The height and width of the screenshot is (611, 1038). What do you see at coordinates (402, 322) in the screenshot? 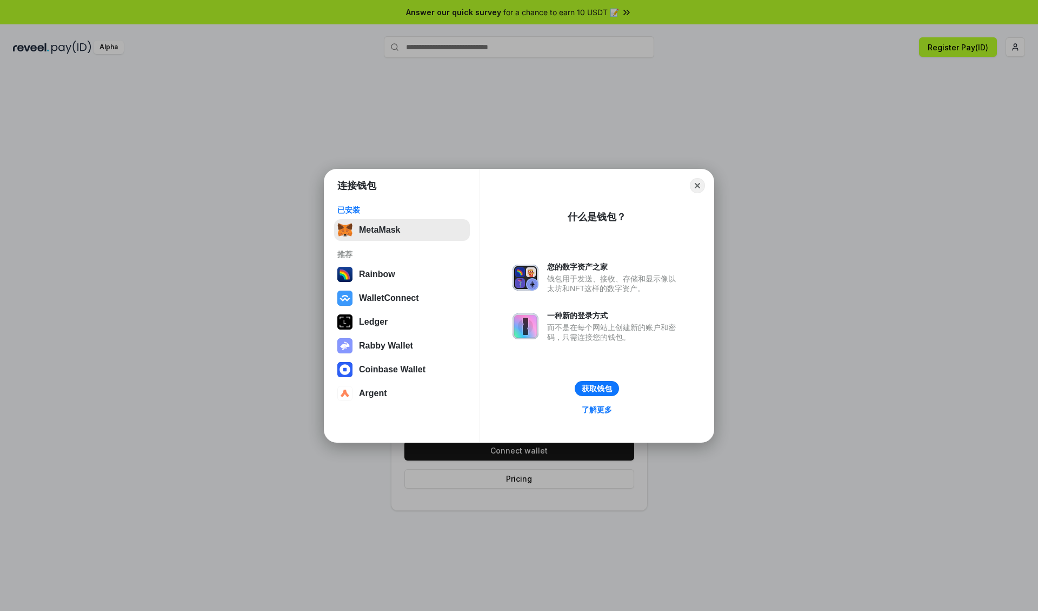
I see `button: Ledger` at bounding box center [402, 322].